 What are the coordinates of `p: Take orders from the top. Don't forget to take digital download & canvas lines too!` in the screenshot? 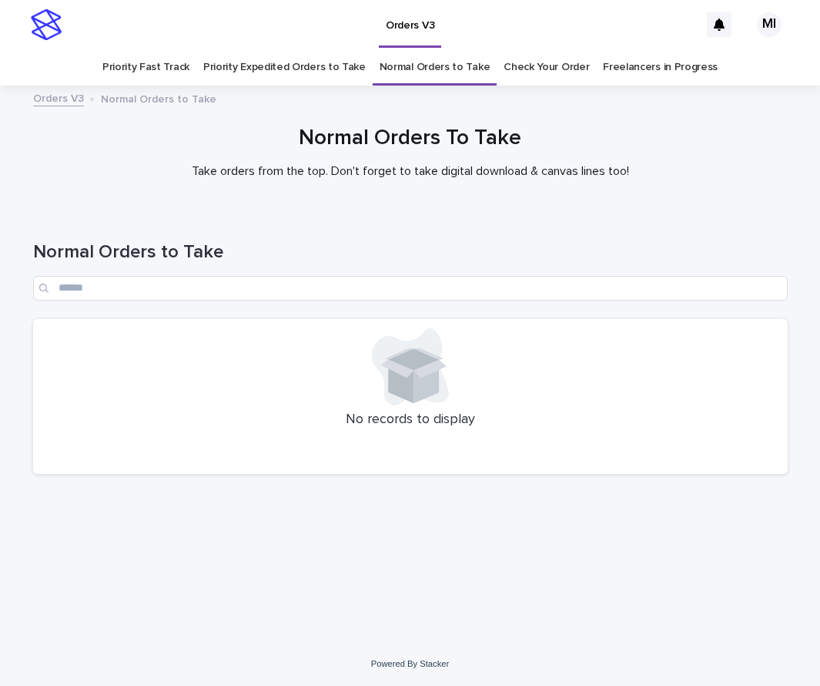 It's located at (411, 171).